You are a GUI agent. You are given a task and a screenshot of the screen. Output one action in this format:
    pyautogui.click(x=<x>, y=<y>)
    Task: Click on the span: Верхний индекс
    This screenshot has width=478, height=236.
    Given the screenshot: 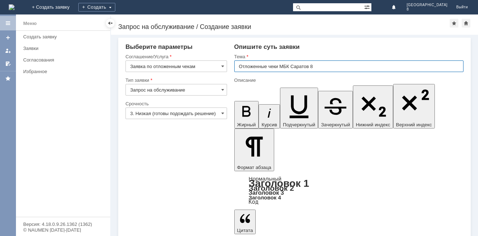 What is the action you would take?
    pyautogui.click(x=414, y=125)
    